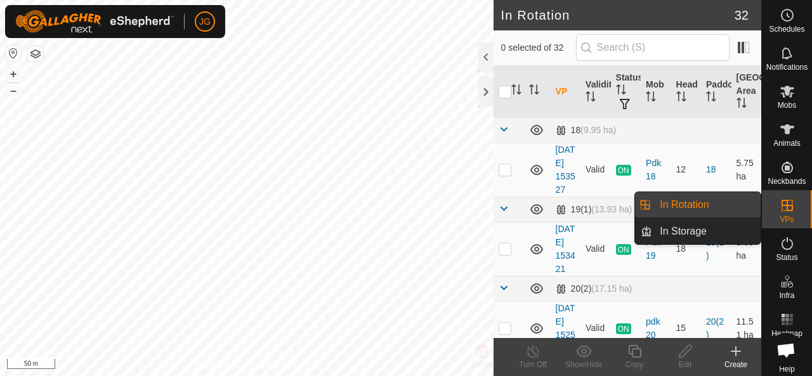 This screenshot has height=376, width=812. Describe the element at coordinates (786, 350) in the screenshot. I see `div: Open chat` at that location.